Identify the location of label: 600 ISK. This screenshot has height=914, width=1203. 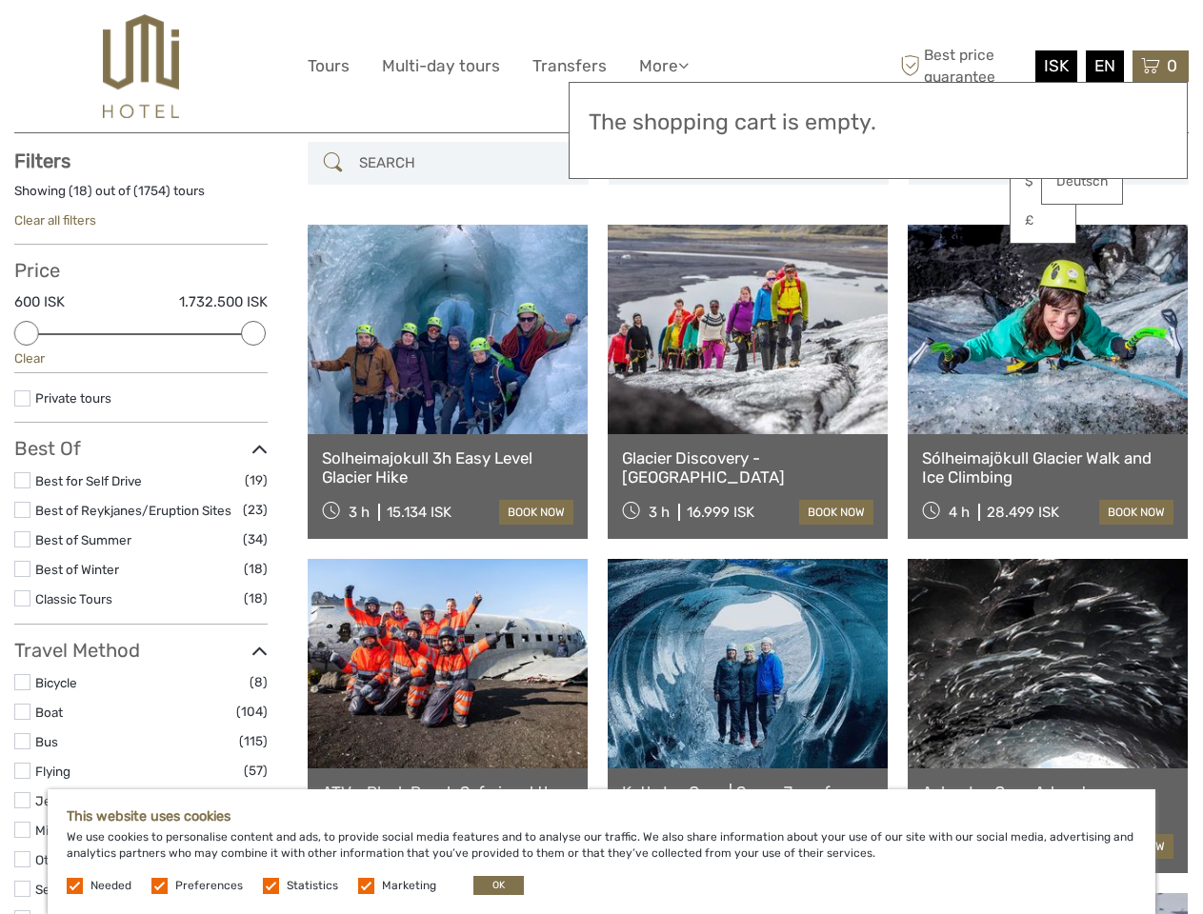
(39, 302).